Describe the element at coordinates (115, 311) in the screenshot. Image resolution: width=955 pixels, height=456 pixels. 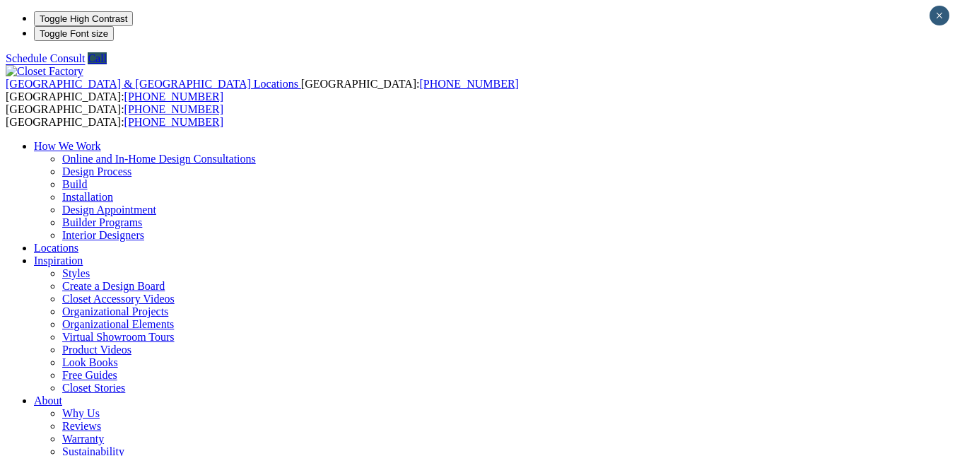
I see `a: Organizational Projects` at that location.